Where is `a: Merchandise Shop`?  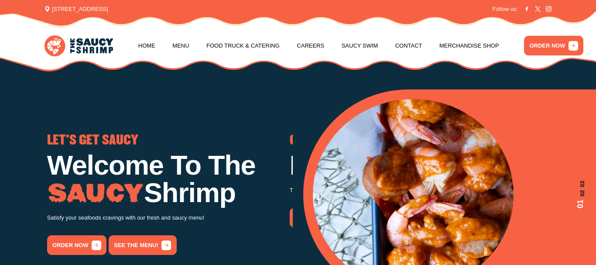
a: Merchandise Shop is located at coordinates (469, 46).